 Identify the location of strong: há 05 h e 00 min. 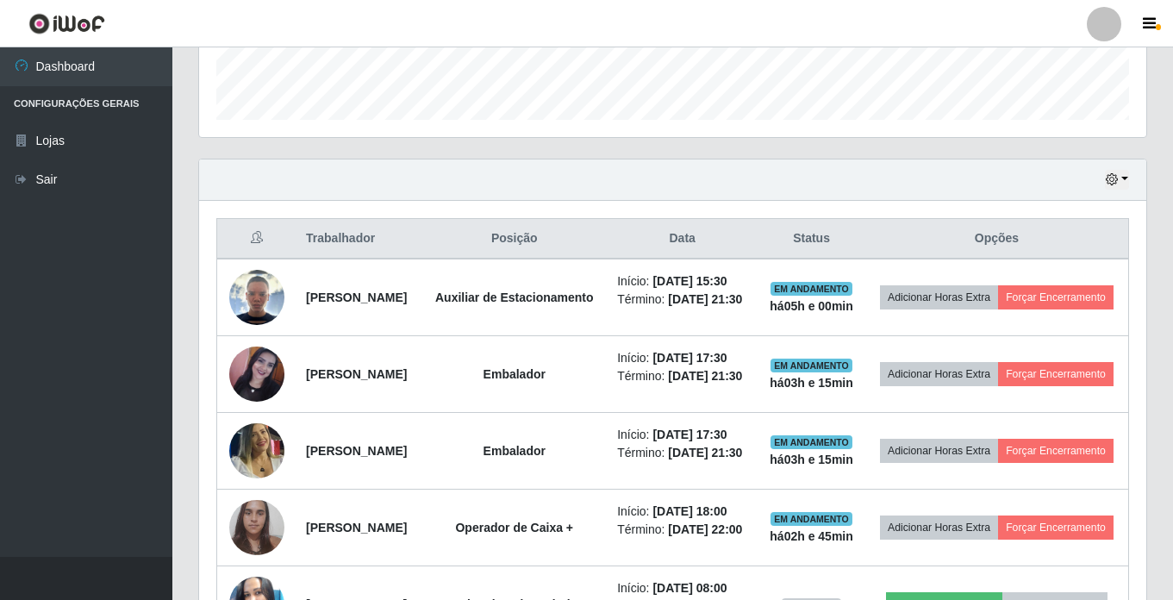
(811, 306).